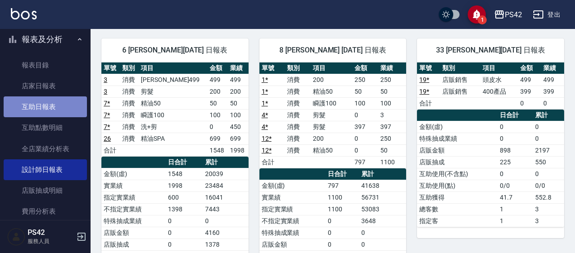  Describe the element at coordinates (184, 197) in the screenshot. I see `td: 600` at that location.